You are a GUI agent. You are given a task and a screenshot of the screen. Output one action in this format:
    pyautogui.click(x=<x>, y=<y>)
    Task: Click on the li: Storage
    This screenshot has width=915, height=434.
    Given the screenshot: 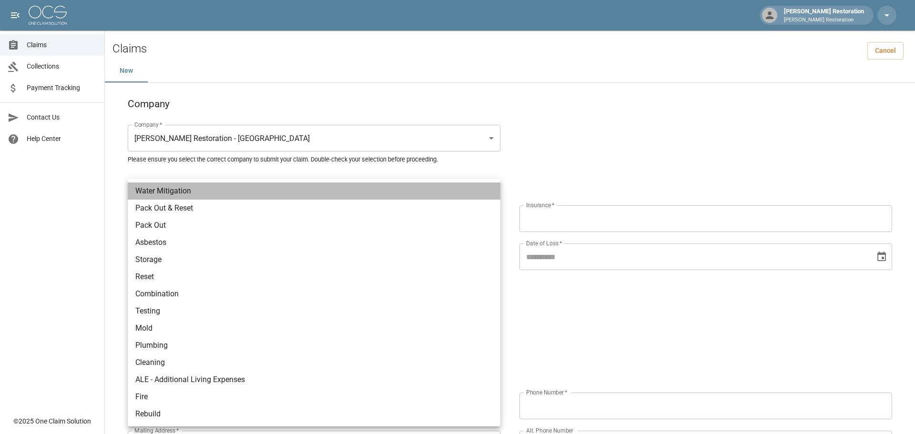 What is the action you would take?
    pyautogui.click(x=314, y=260)
    